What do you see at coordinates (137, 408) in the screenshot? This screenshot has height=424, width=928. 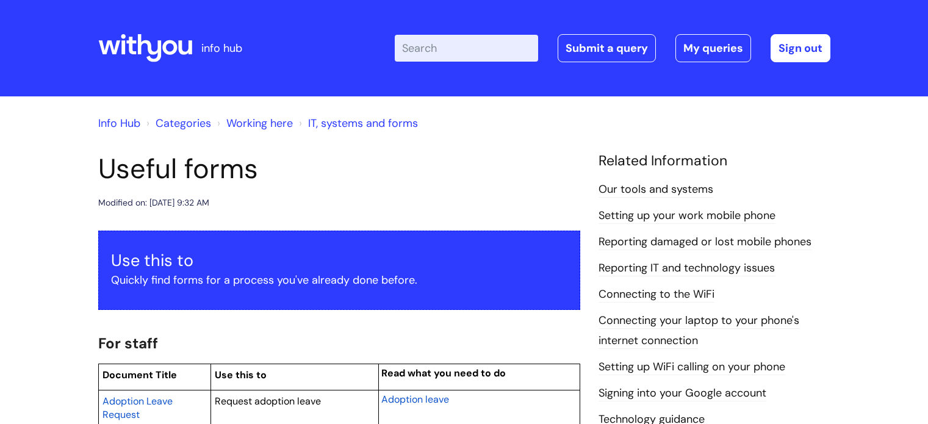 I see `a: Adoption Leave Request` at bounding box center [137, 408].